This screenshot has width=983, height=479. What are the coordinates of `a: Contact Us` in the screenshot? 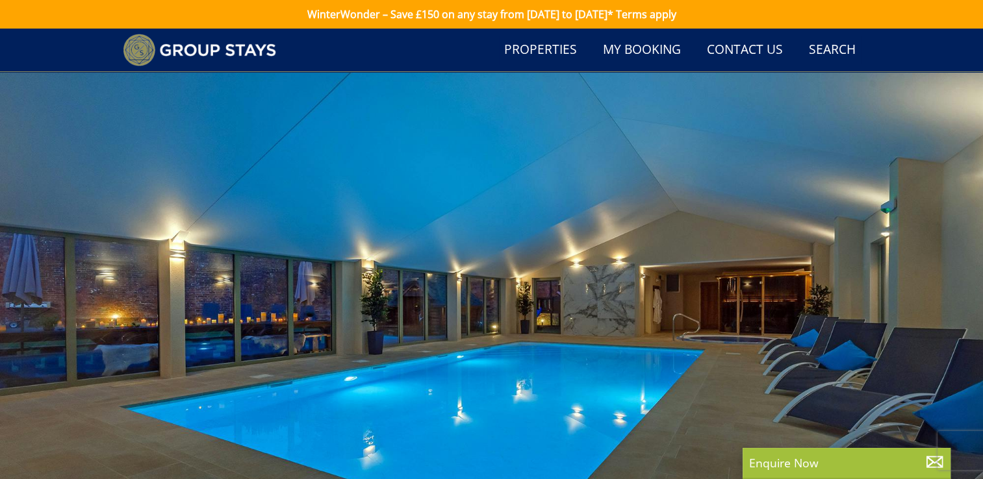 It's located at (744, 50).